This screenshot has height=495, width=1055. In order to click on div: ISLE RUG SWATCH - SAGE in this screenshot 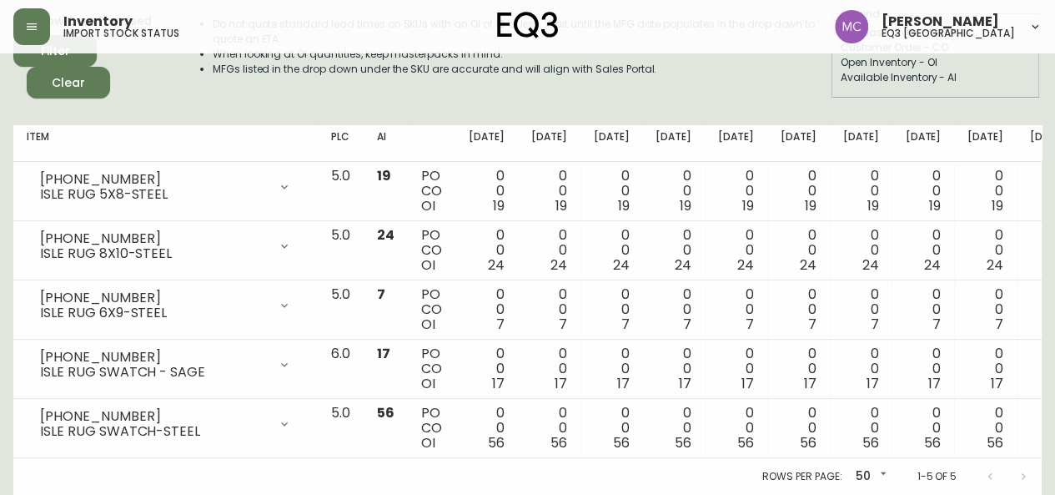, I will do `click(154, 372)`.